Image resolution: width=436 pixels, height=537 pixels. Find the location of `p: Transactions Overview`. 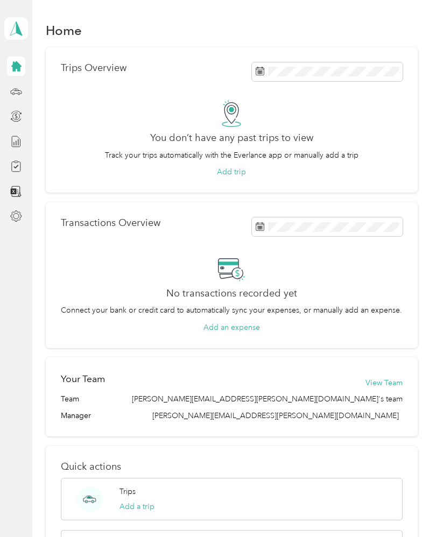

p: Transactions Overview is located at coordinates (110, 223).